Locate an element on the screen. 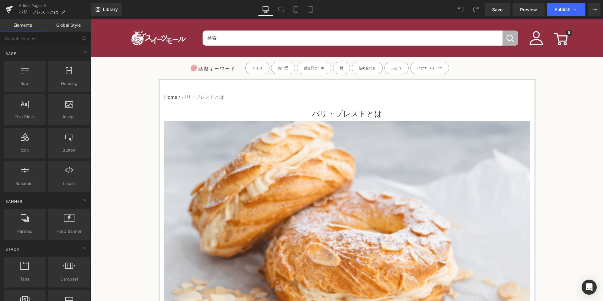  span: 0 is located at coordinates (478, 14).